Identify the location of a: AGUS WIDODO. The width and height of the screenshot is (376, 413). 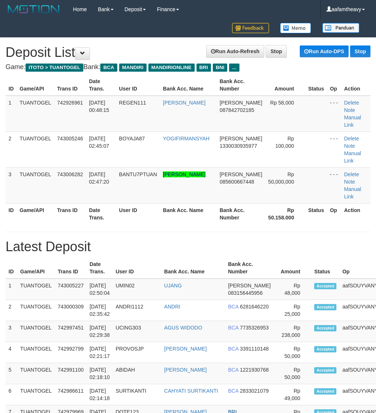
(183, 328).